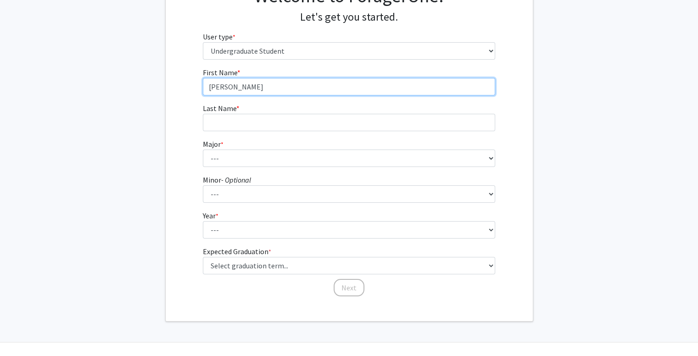 The height and width of the screenshot is (356, 698). I want to click on i: - Optional, so click(236, 180).